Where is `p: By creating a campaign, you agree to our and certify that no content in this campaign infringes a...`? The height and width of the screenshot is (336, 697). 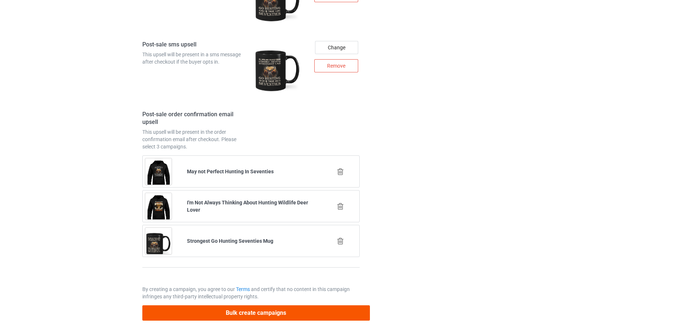
p: By creating a campaign, you agree to our and certify that no content in this campaign infringes a... is located at coordinates (251, 293).